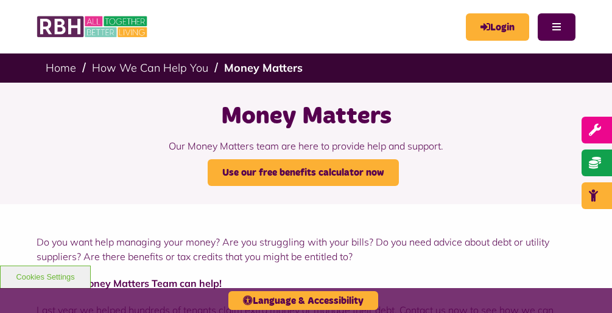  Describe the element at coordinates (556, 27) in the screenshot. I see `button: Navigation` at that location.